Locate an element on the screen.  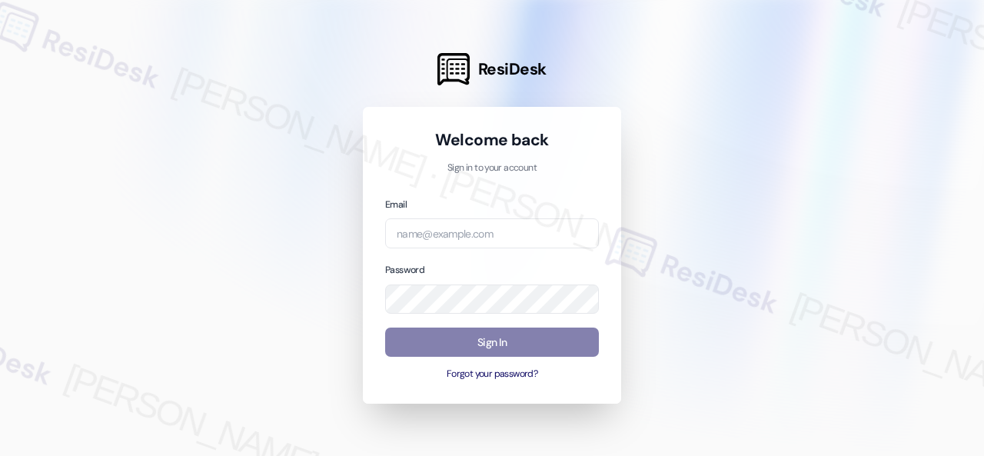
button: Forgot your password? is located at coordinates (492, 374).